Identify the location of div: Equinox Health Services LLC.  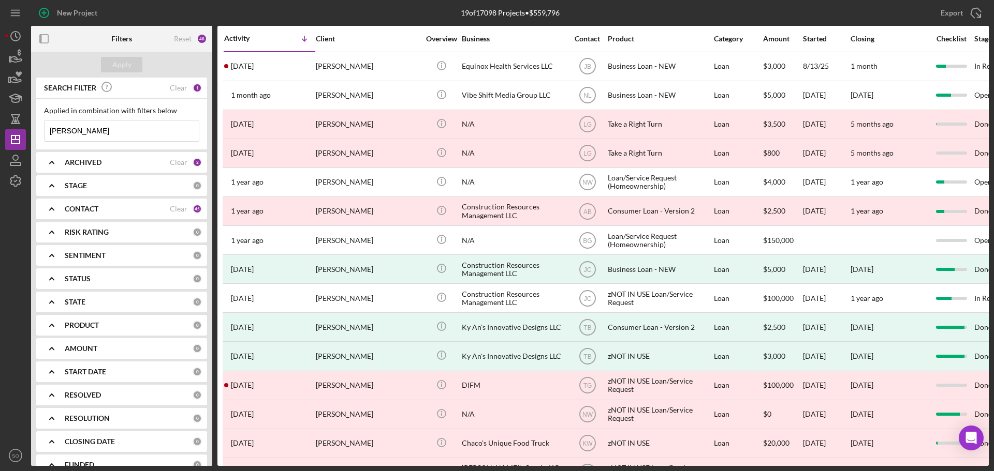
(513, 66).